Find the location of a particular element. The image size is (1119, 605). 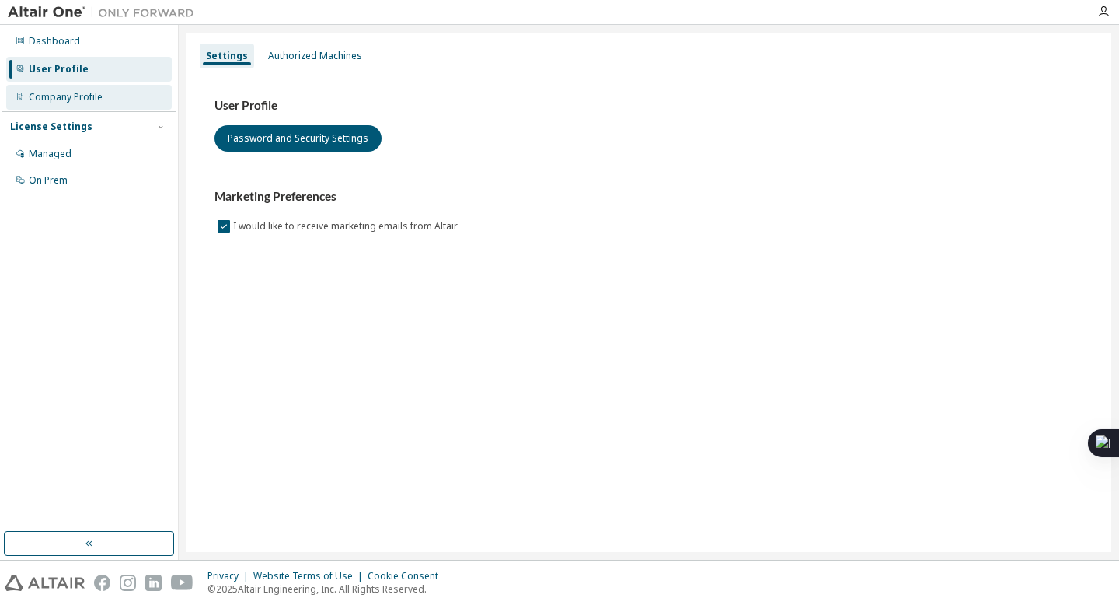

button: Password and Security Settings is located at coordinates (298, 138).